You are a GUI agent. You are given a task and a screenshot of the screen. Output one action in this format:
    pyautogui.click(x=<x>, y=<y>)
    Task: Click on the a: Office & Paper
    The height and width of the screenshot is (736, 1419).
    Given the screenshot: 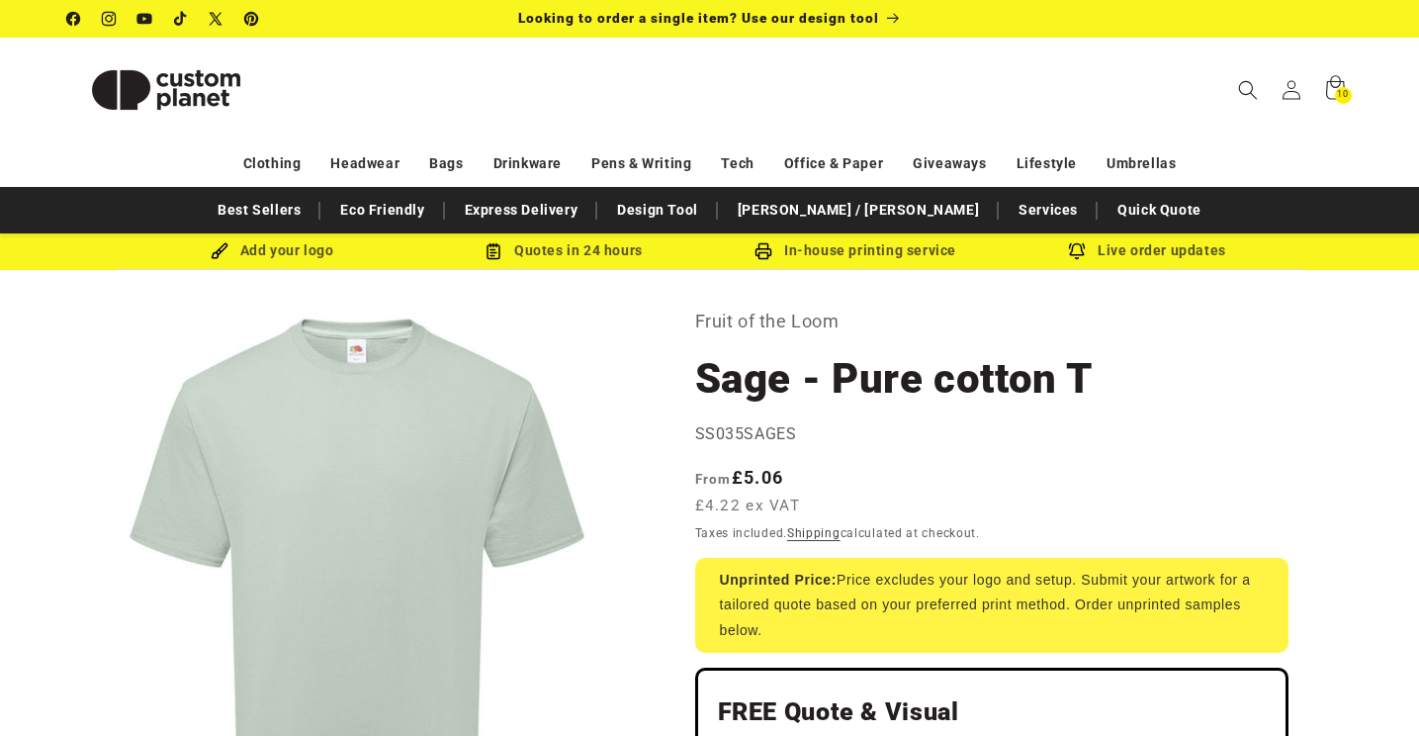 What is the action you would take?
    pyautogui.click(x=834, y=163)
    